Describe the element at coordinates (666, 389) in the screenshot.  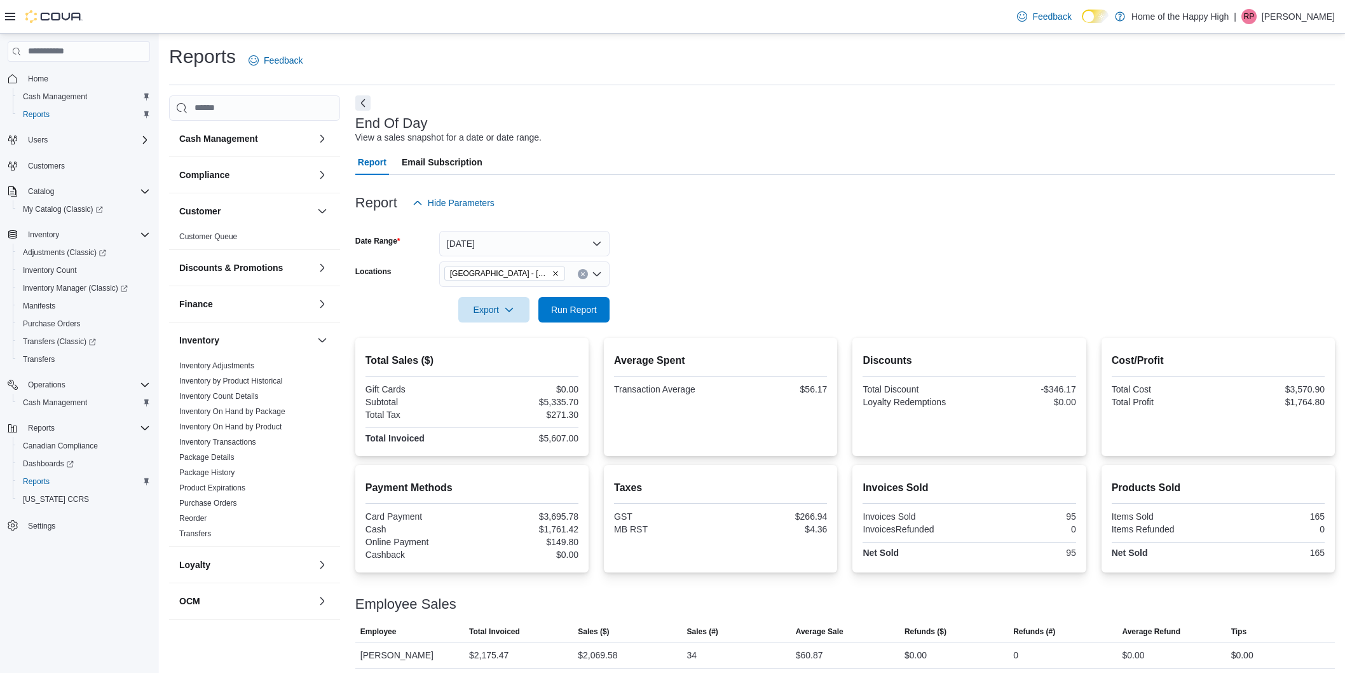
I see `div: Transaction Average` at that location.